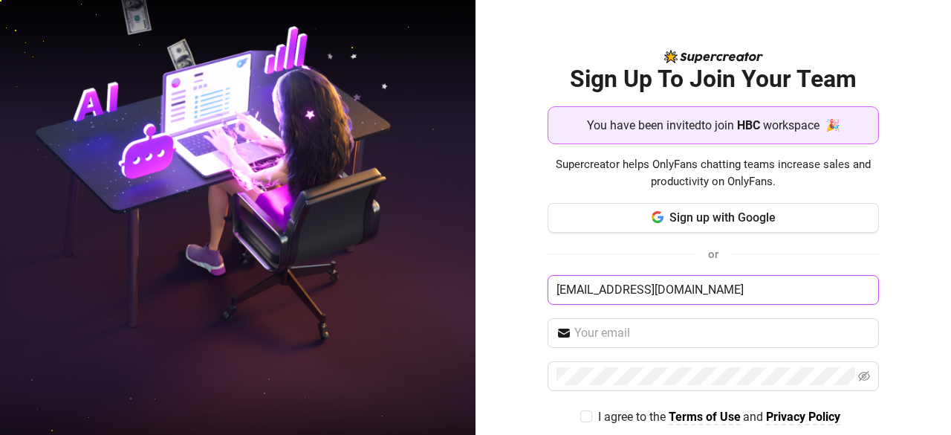  I want to click on strong: Terms of Use, so click(705, 416).